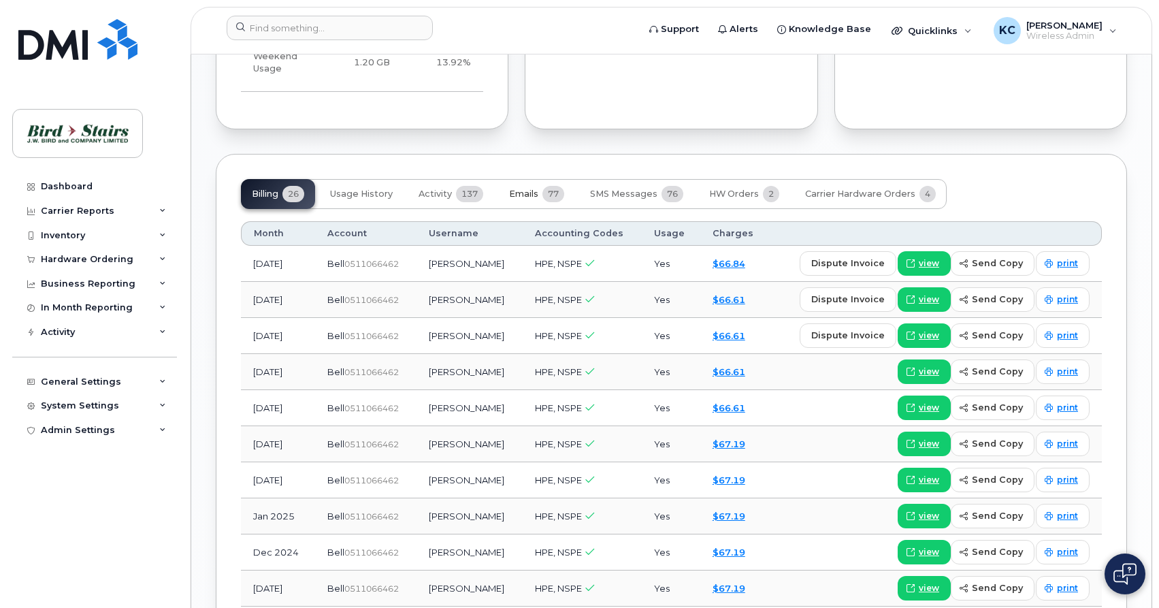  I want to click on span: 76, so click(672, 194).